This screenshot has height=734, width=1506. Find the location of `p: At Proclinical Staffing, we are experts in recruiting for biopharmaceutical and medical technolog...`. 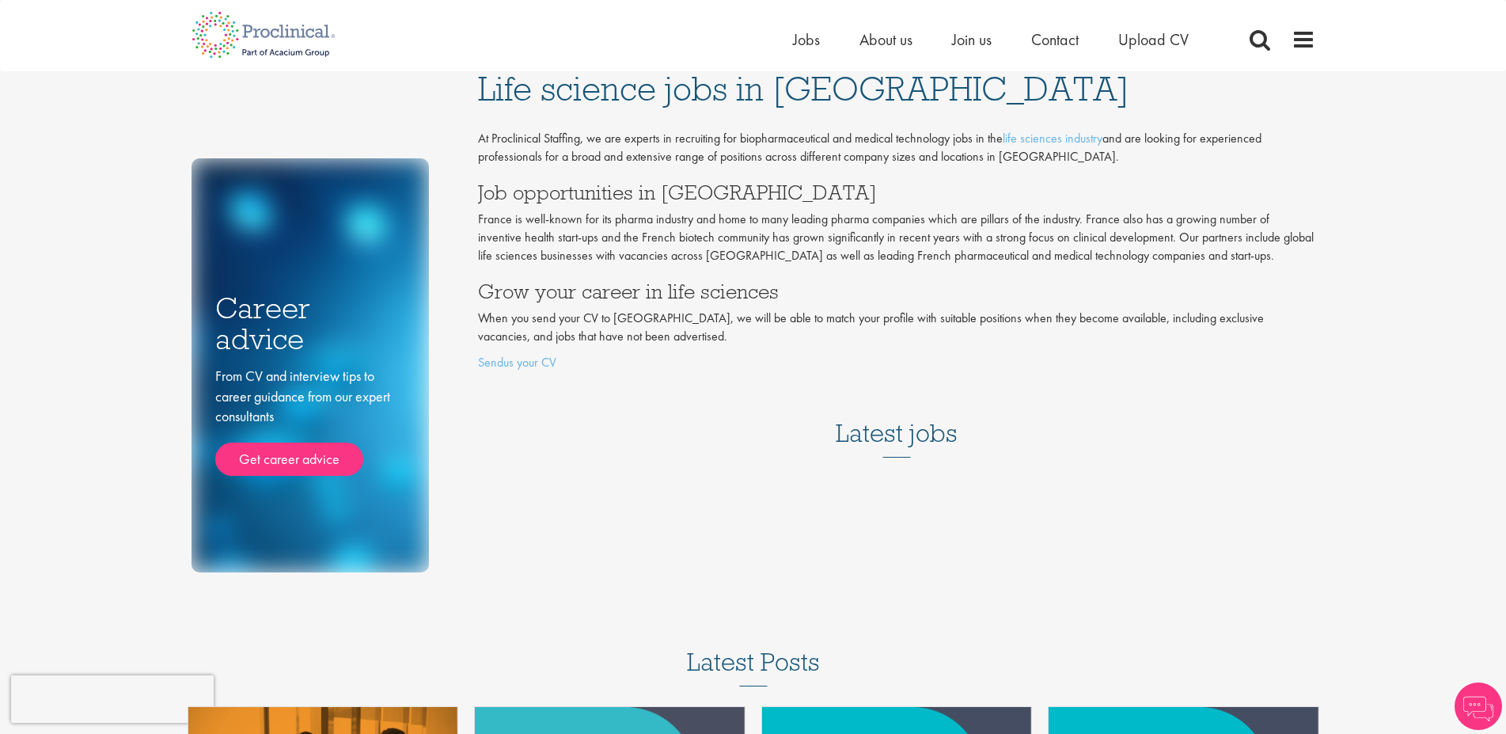

p: At Proclinical Staffing, we are experts in recruiting for biopharmaceutical and medical technolog... is located at coordinates (897, 148).